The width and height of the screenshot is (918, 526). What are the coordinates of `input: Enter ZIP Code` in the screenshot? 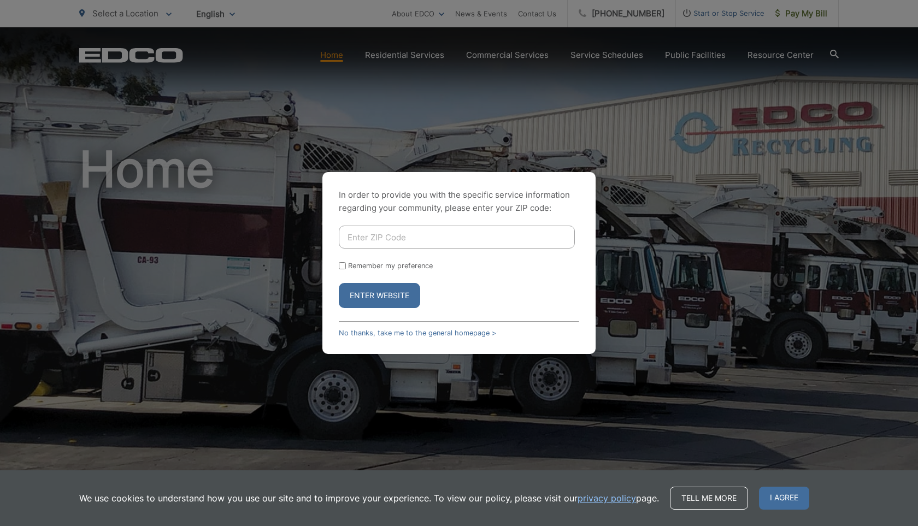 It's located at (457, 237).